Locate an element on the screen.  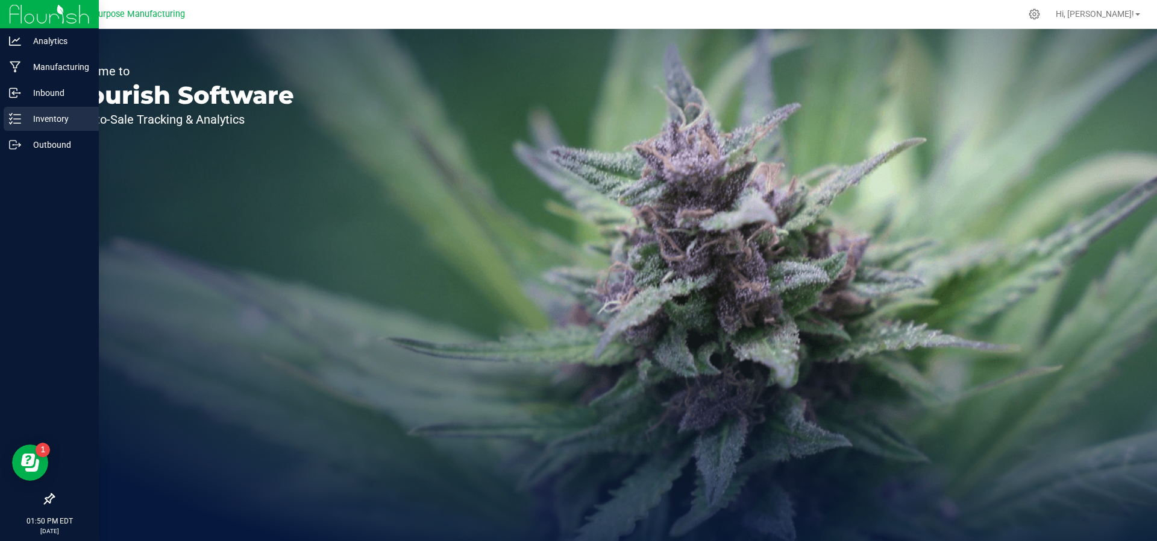
p: Analytics is located at coordinates (57, 41).